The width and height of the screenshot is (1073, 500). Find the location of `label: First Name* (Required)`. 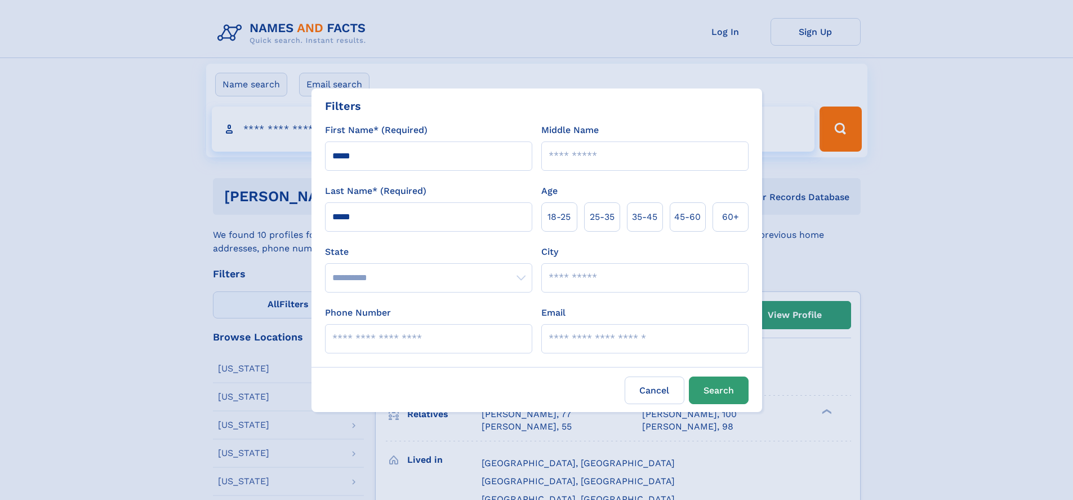

label: First Name* (Required) is located at coordinates (376, 130).